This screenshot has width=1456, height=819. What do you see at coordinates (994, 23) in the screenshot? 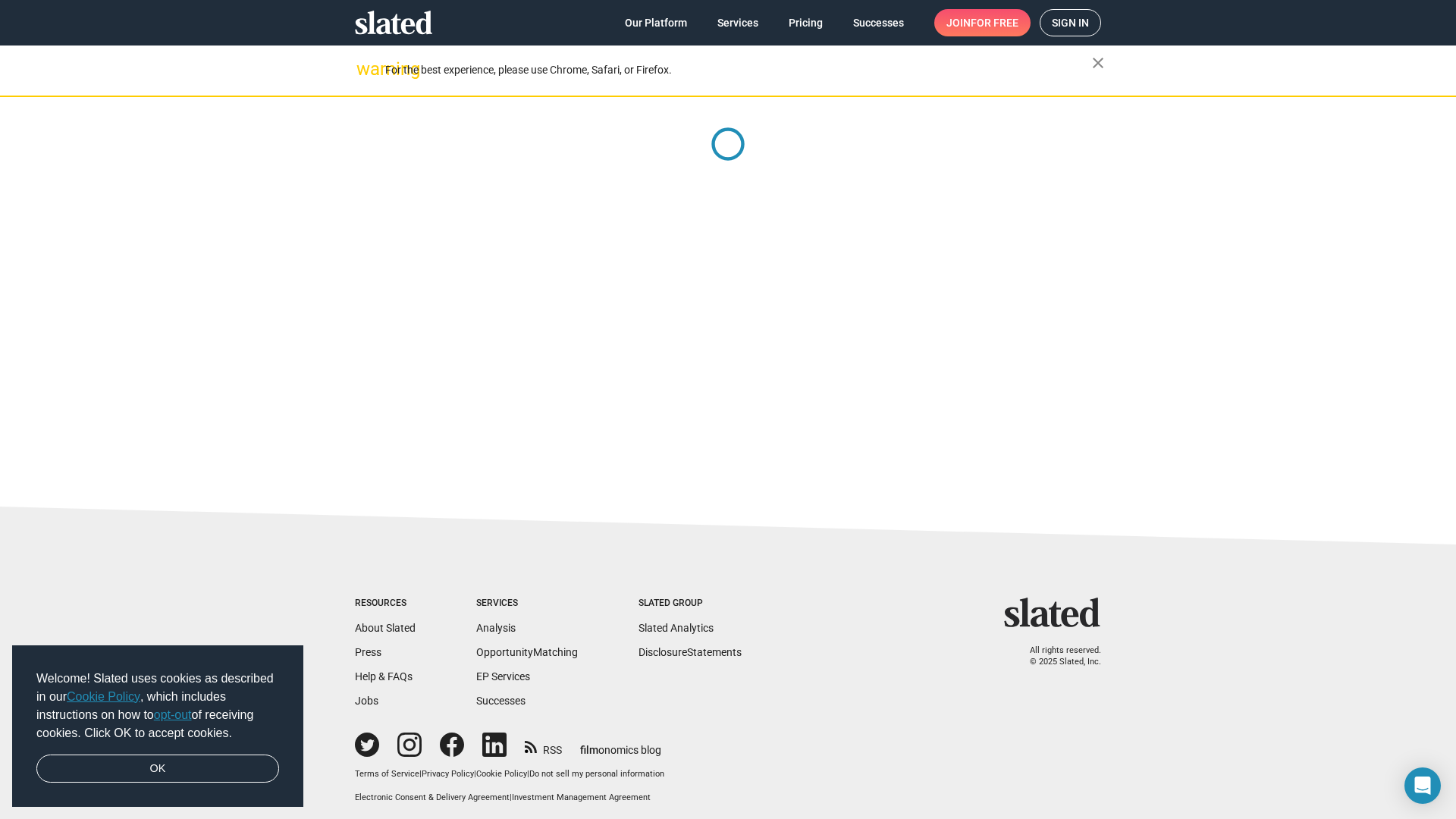
I see `span: for free` at bounding box center [994, 23].